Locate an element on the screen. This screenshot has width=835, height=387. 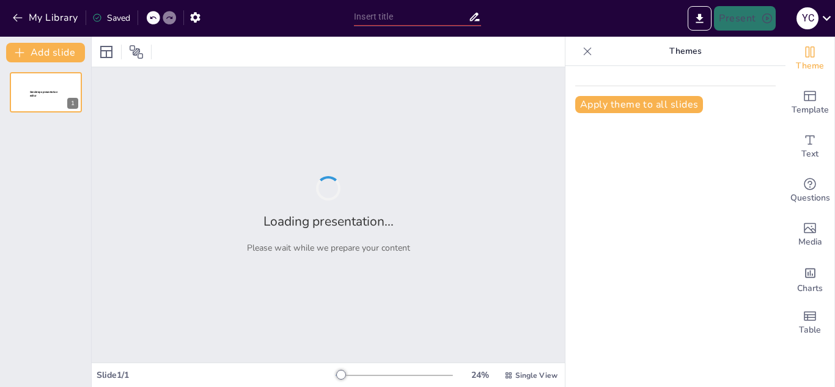
input: Insert title is located at coordinates (411, 16).